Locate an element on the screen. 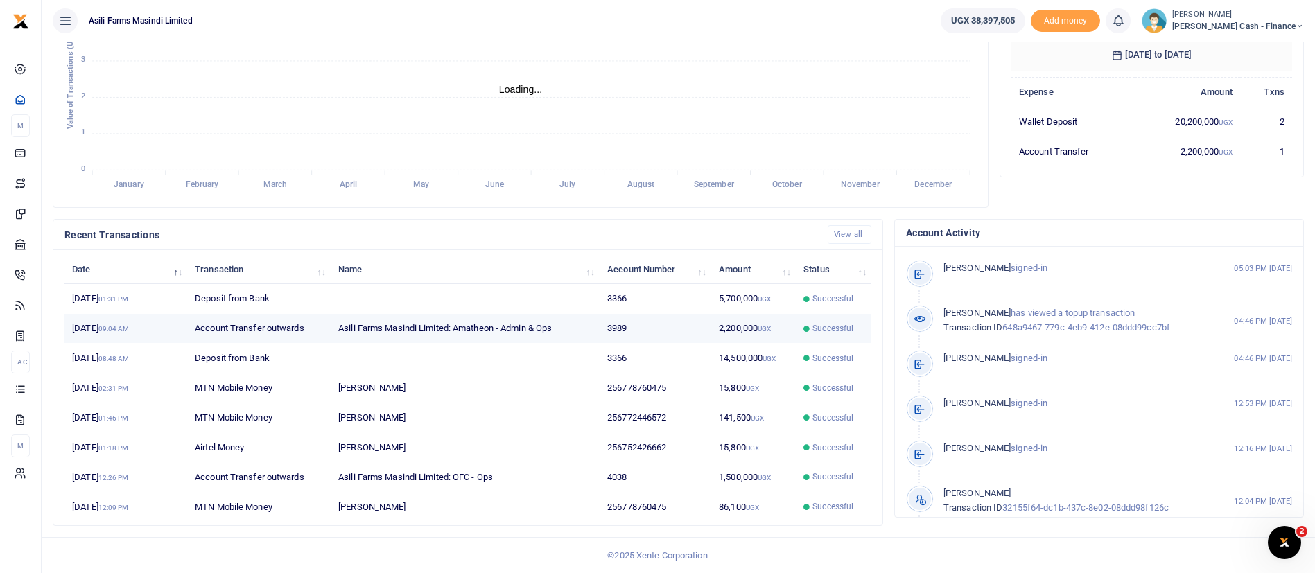 The height and width of the screenshot is (573, 1315). tspan: August is located at coordinates (641, 185).